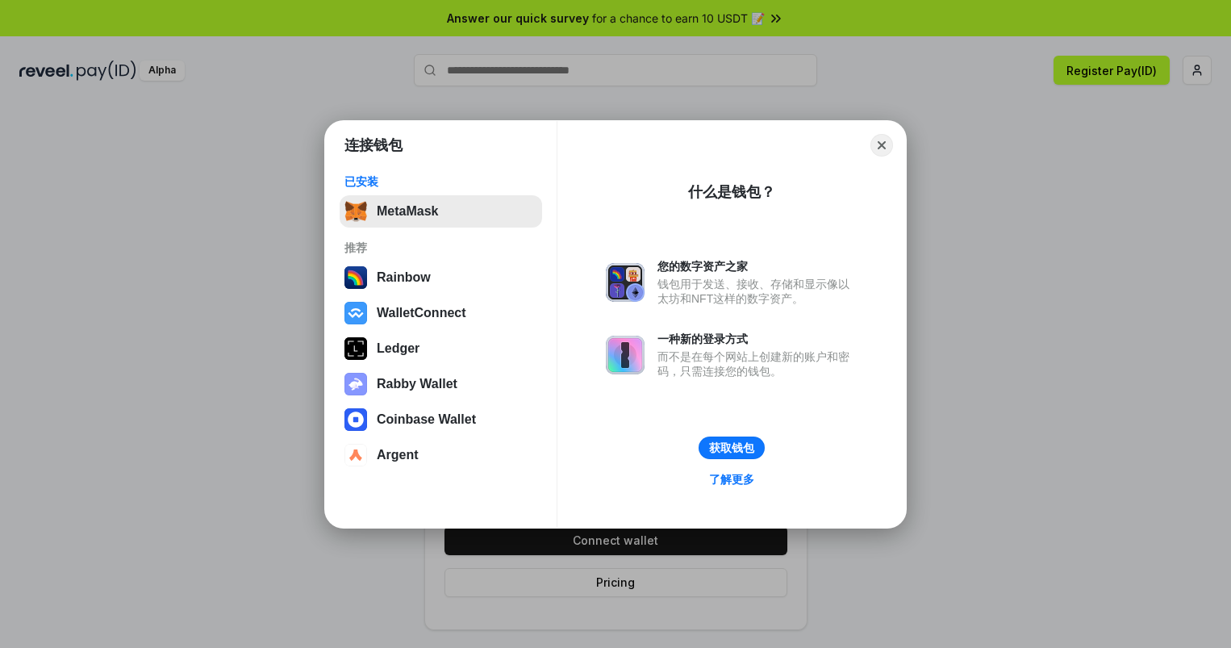 The image size is (1231, 648). What do you see at coordinates (758, 339) in the screenshot?
I see `div: 一种新的登录方式` at bounding box center [758, 339].